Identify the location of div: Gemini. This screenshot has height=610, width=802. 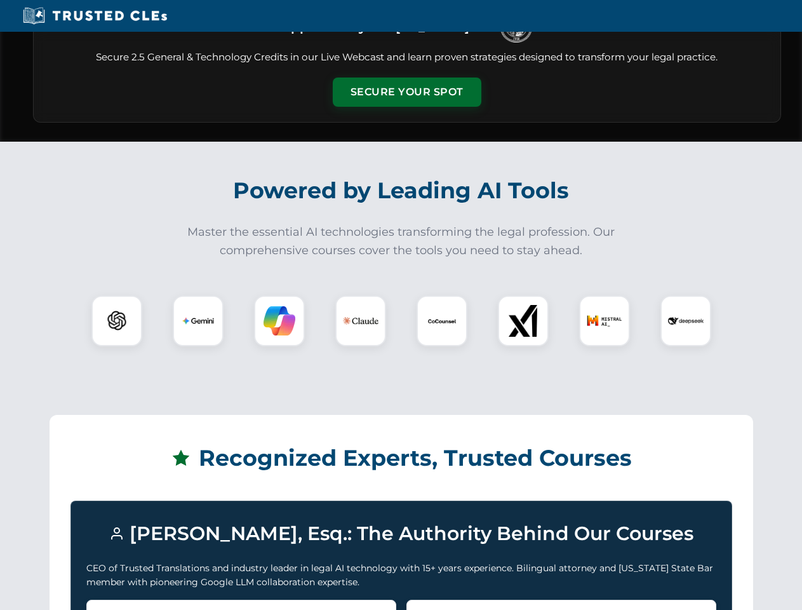
(198, 321).